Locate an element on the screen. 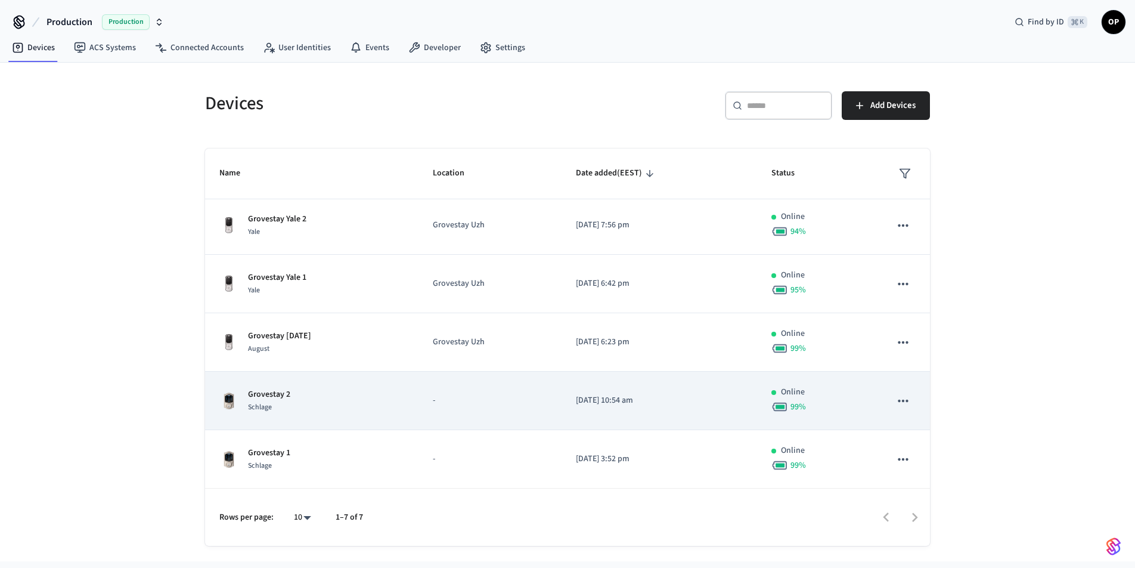  span: August is located at coordinates (259, 348).